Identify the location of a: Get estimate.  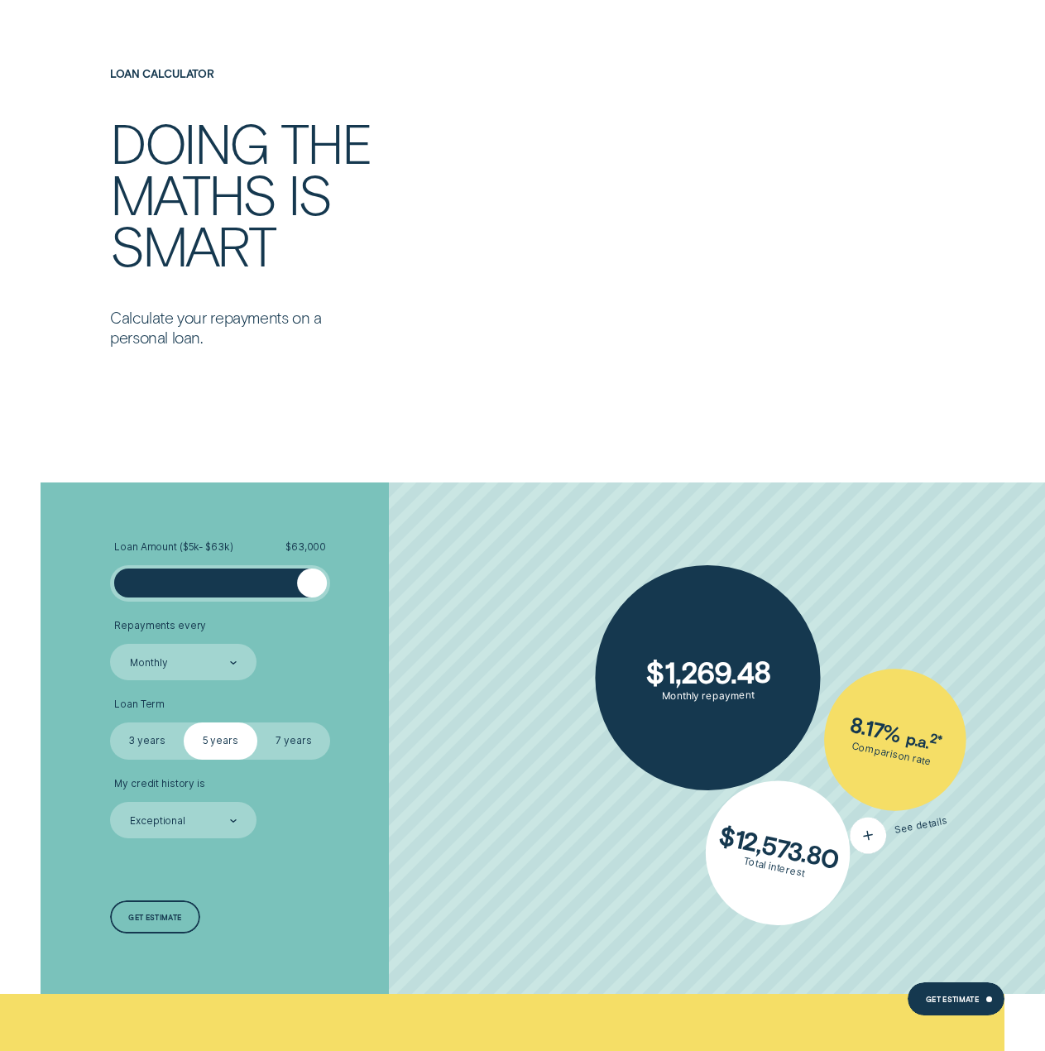
(155, 917).